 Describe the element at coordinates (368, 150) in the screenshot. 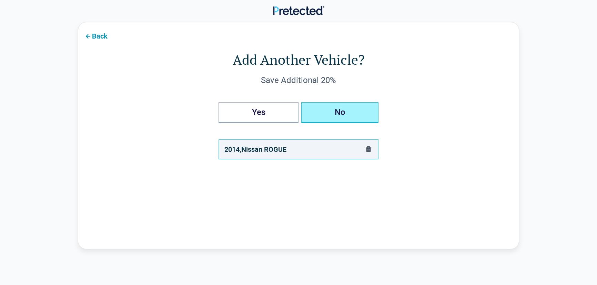

I see `button: delete` at that location.